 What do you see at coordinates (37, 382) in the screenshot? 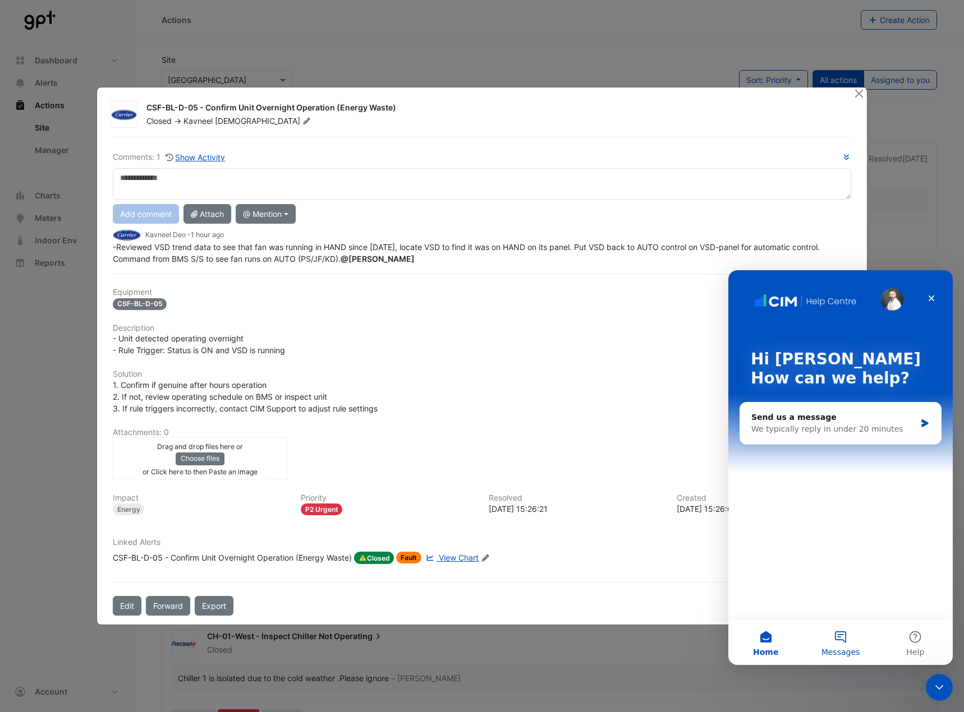
I see `span: Home` at bounding box center [37, 382].